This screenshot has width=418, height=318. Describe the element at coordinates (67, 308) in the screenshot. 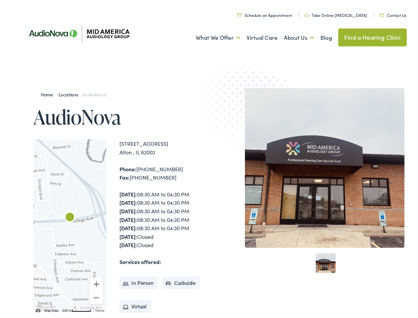

I see `span: 200 m` at that location.